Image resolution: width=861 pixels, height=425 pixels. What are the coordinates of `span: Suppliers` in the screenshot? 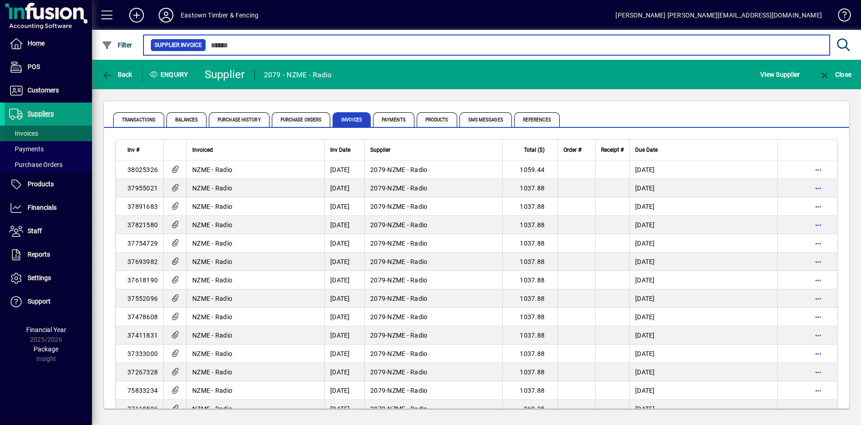 It's located at (40, 114).